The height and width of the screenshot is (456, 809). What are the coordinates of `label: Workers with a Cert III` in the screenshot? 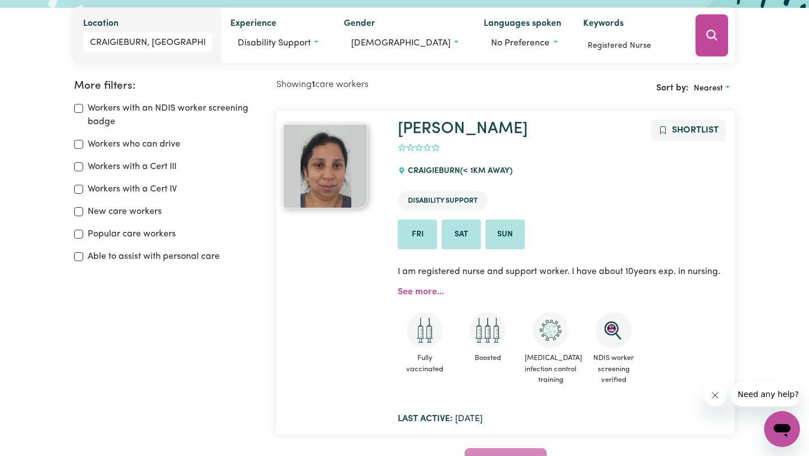 It's located at (132, 167).